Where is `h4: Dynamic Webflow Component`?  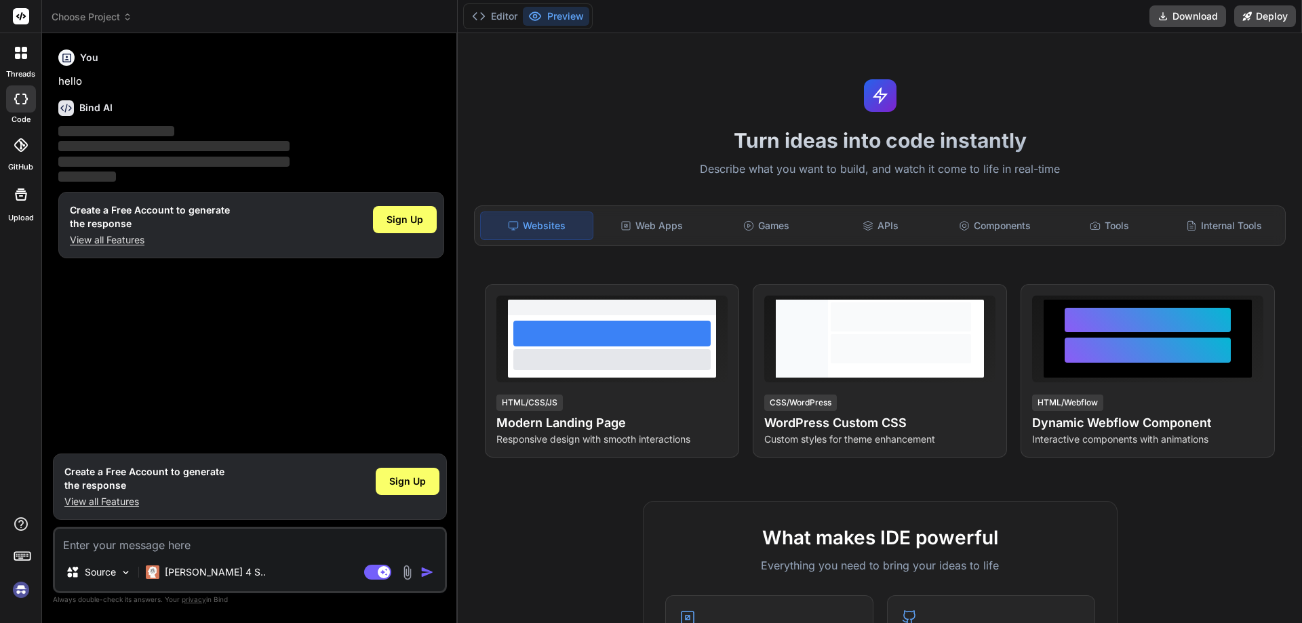 h4: Dynamic Webflow Component is located at coordinates (1148, 423).